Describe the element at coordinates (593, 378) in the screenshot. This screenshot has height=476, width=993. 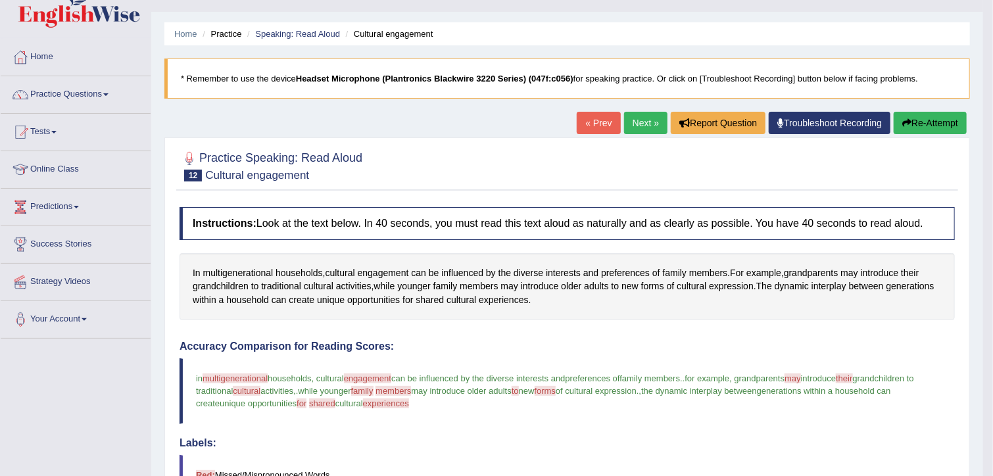
I see `span: preferences of` at that location.